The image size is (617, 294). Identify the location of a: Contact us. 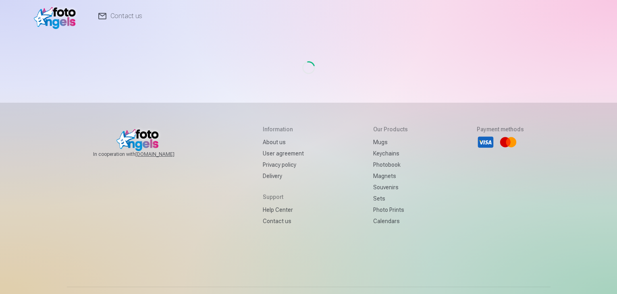
(283, 221).